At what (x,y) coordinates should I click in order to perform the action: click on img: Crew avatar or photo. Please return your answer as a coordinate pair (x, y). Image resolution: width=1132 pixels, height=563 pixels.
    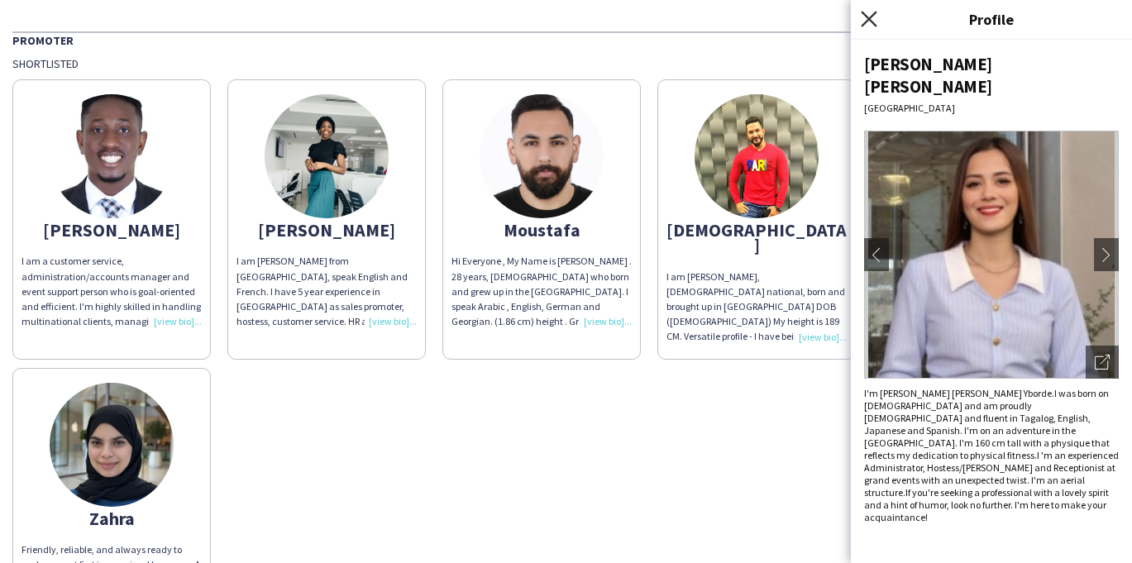
    Looking at the image, I should click on (992, 255).